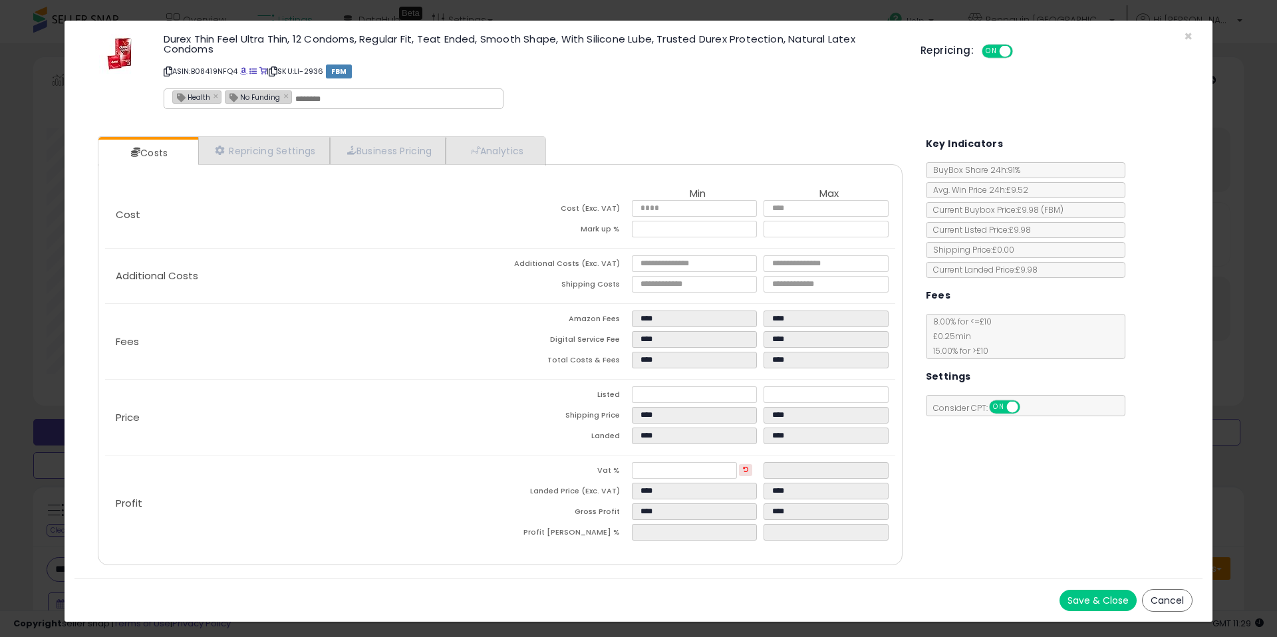 This screenshot has width=1277, height=637. Describe the element at coordinates (566, 396) in the screenshot. I see `td: Listed` at that location.